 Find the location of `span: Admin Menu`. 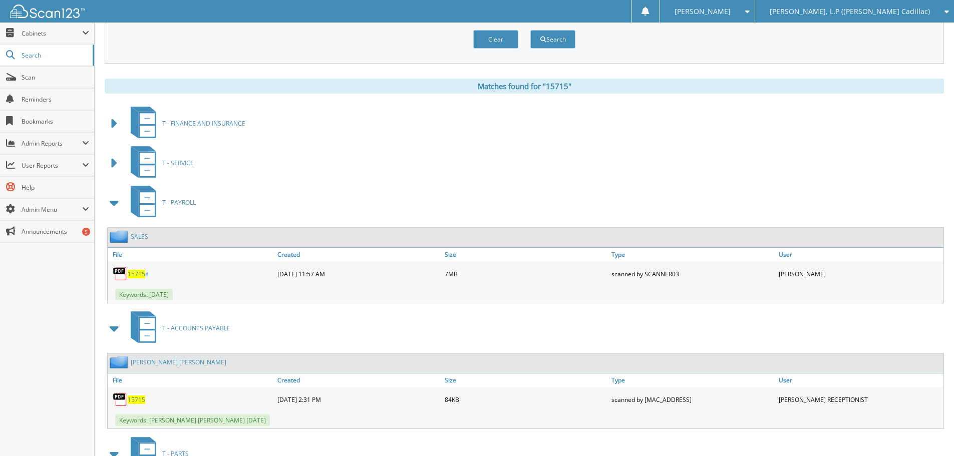

span: Admin Menu is located at coordinates (52, 209).